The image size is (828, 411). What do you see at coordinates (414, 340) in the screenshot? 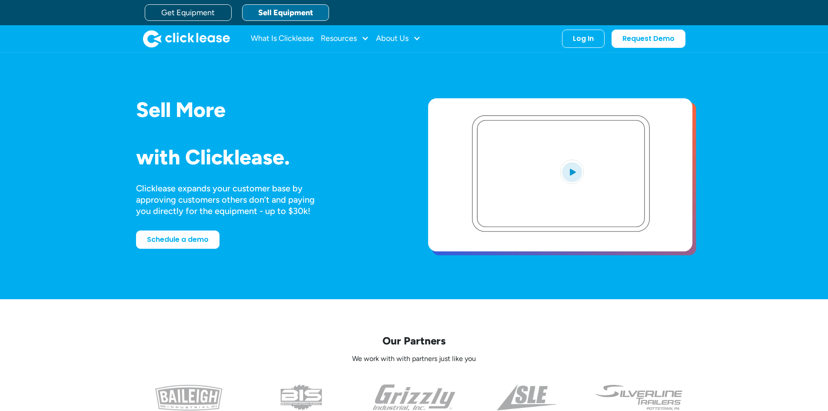
I see `p: Our Partners` at bounding box center [414, 340].